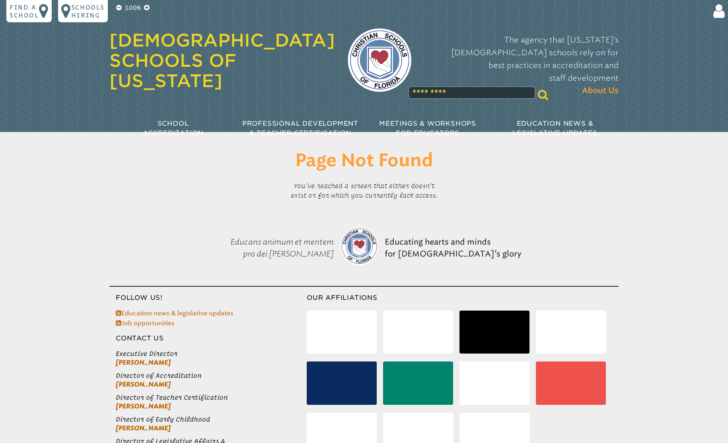  What do you see at coordinates (364, 161) in the screenshot?
I see `h1: Page Not Found` at bounding box center [364, 161].